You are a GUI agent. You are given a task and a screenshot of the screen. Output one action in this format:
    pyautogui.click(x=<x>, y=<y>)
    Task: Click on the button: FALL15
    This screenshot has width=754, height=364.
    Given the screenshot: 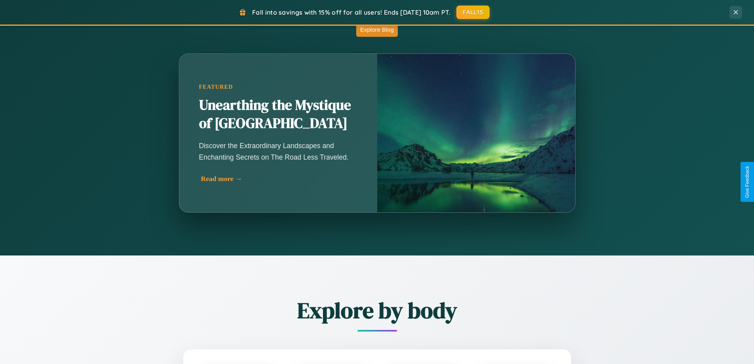 What is the action you would take?
    pyautogui.click(x=473, y=12)
    